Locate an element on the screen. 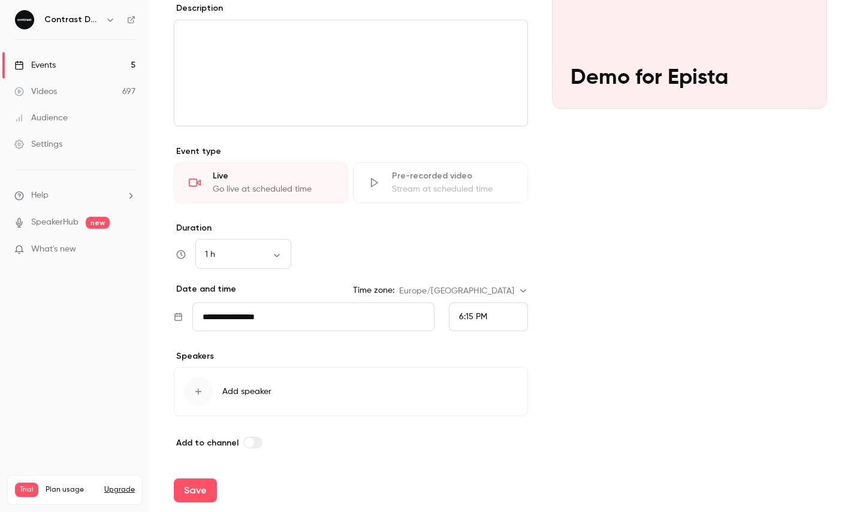  label: Duration is located at coordinates (350, 228).